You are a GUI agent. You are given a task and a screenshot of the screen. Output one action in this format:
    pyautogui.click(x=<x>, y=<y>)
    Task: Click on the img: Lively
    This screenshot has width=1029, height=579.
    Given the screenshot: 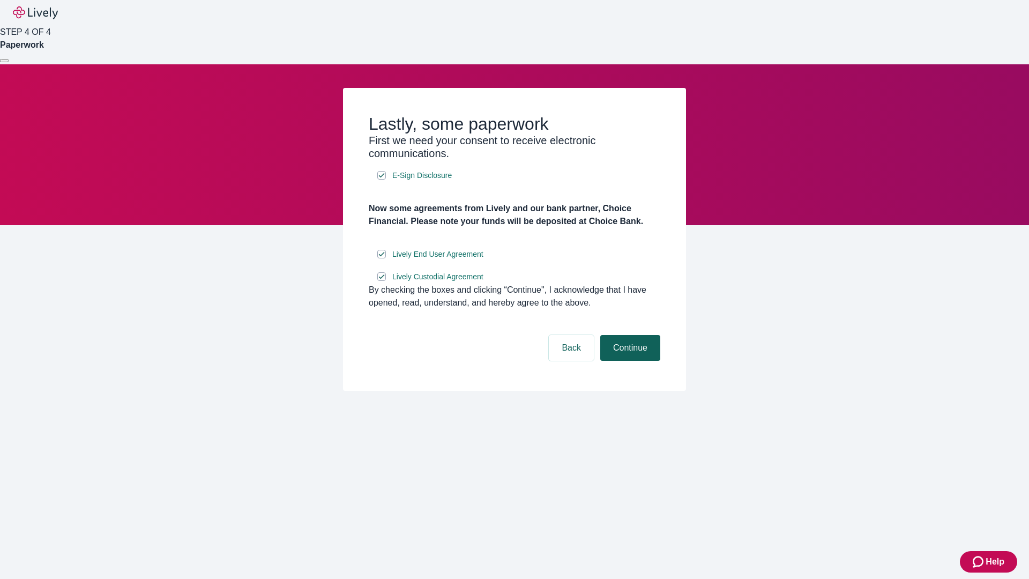 What is the action you would take?
    pyautogui.click(x=35, y=13)
    